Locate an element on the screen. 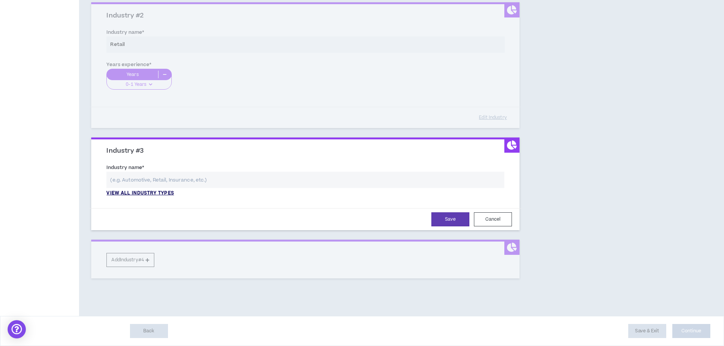  p: View all industry types is located at coordinates (140, 193).